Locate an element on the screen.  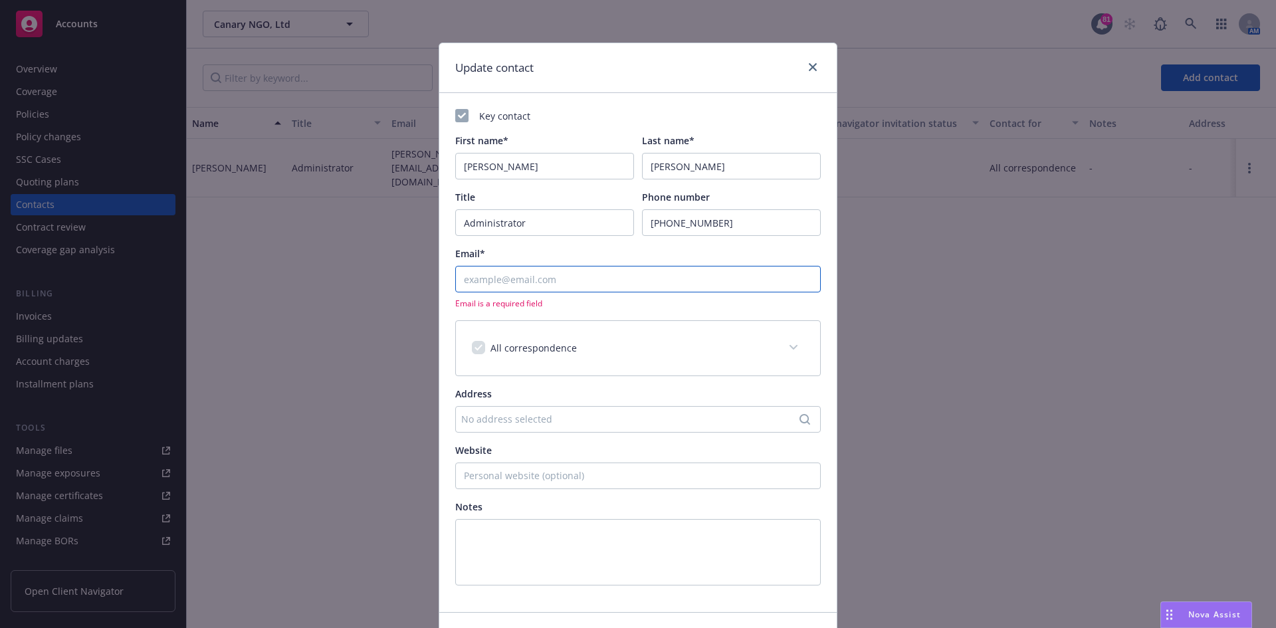
input: (xxx) xxx-xxx is located at coordinates (731, 223).